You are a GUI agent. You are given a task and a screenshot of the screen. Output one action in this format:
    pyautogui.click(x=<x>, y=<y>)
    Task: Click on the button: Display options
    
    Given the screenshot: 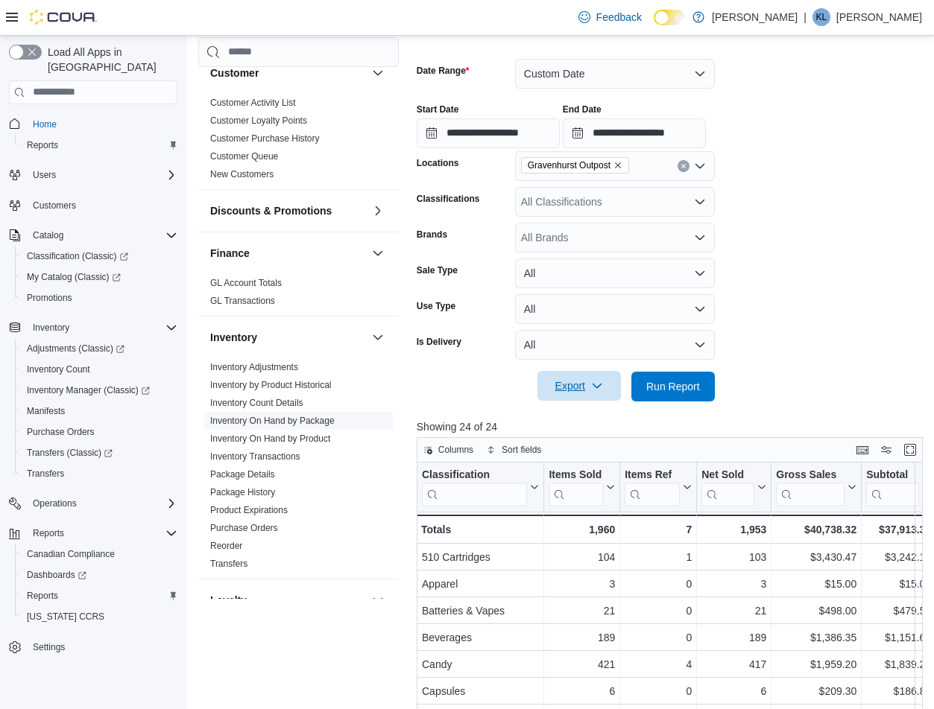 What is the action you would take?
    pyautogui.click(x=886, y=450)
    